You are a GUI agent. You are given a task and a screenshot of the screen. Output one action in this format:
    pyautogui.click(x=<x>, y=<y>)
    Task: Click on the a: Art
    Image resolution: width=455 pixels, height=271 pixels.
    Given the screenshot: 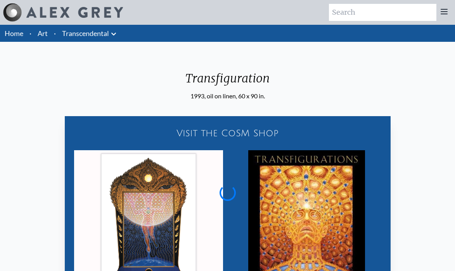 What is the action you would take?
    pyautogui.click(x=43, y=33)
    